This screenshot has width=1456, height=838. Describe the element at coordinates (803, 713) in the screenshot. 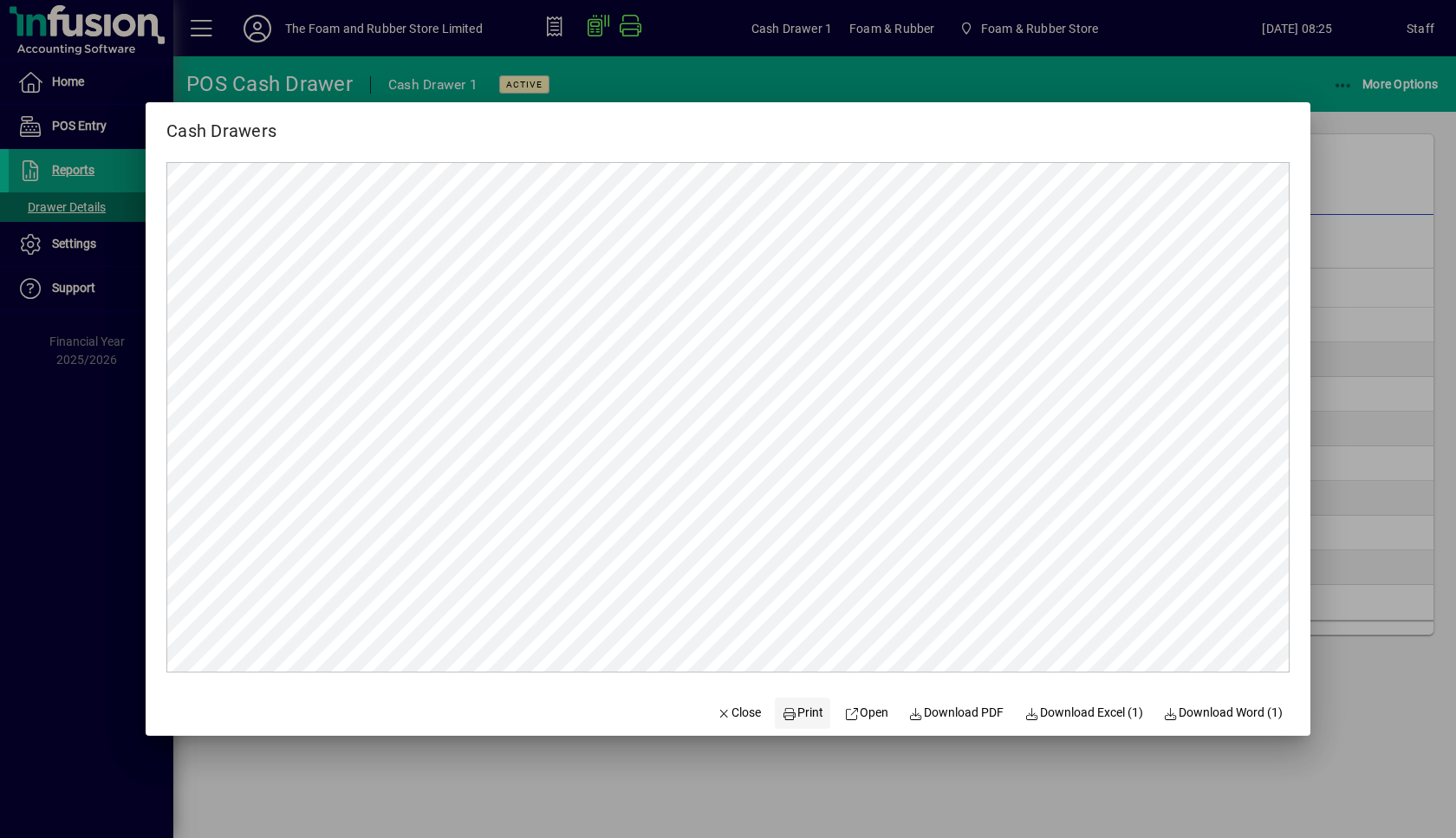

I see `button: Print` at that location.